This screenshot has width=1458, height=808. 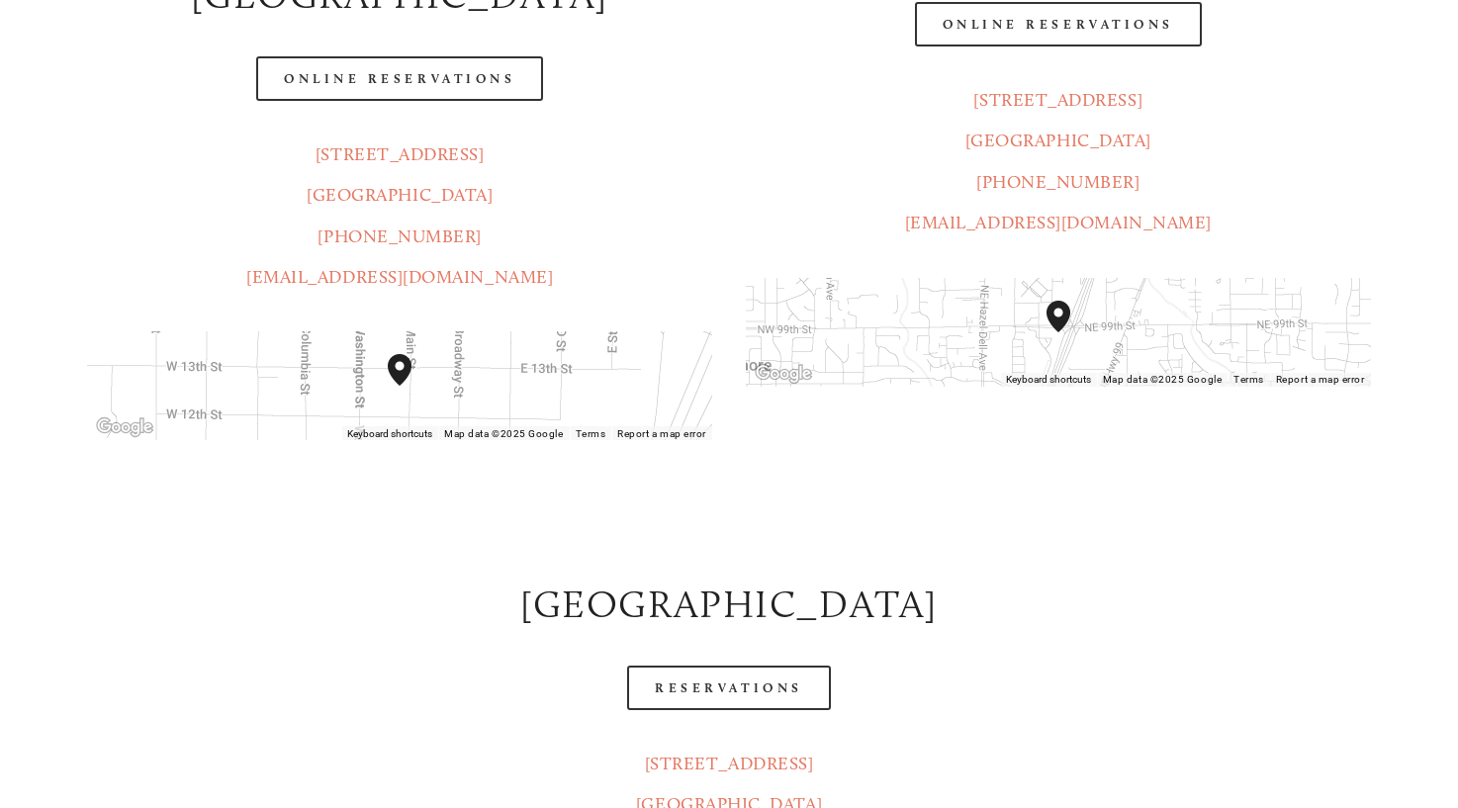 I want to click on a: Reservations, so click(x=729, y=687).